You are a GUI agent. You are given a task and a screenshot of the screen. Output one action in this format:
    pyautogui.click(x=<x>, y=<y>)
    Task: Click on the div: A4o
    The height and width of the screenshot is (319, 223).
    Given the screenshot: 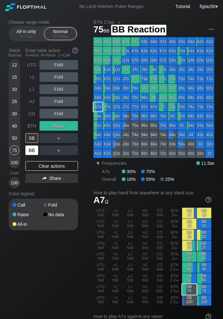 What is the action you would take?
    pyautogui.click(x=98, y=135)
    